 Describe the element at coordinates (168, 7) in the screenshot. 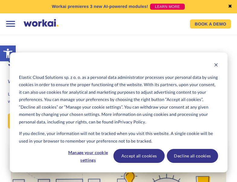

I see `a: LEARN MORE` at that location.